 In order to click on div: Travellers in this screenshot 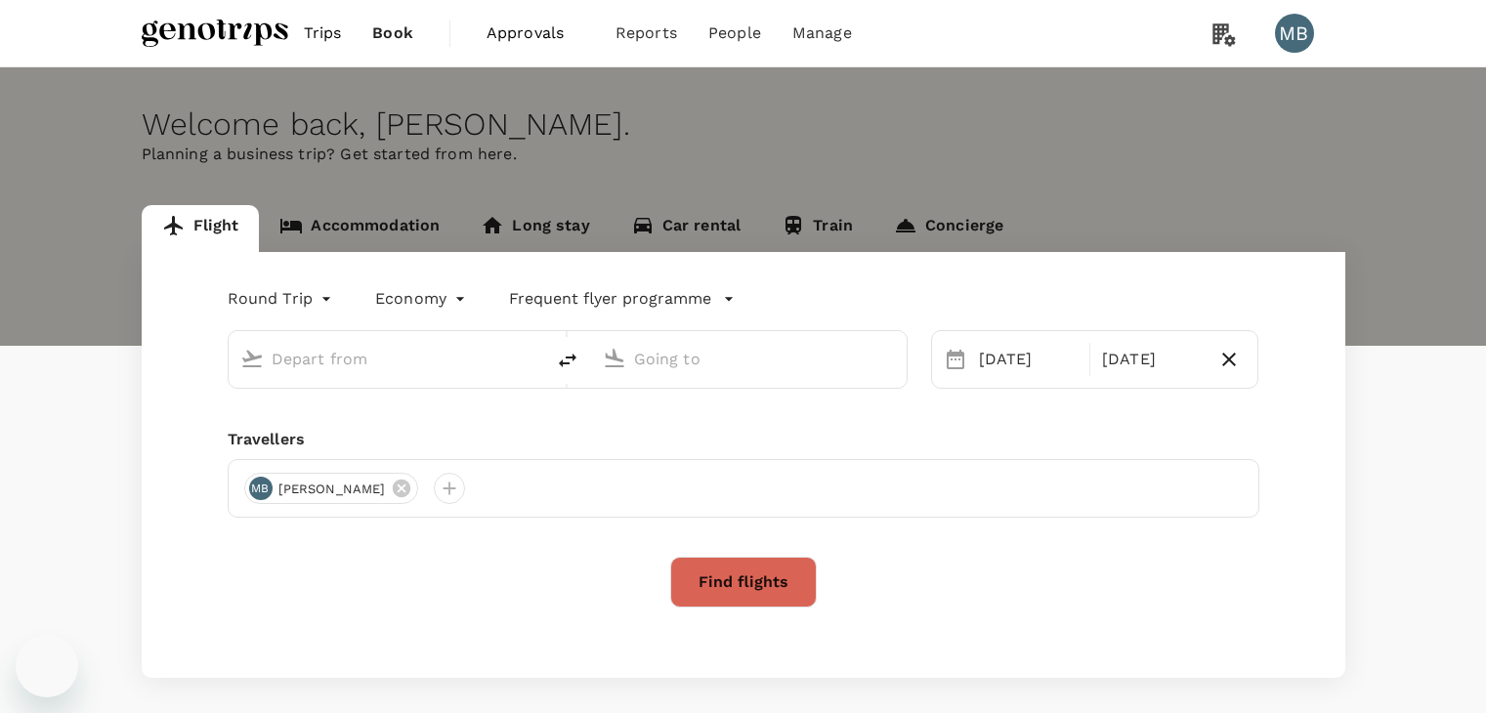, I will do `click(744, 440)`.